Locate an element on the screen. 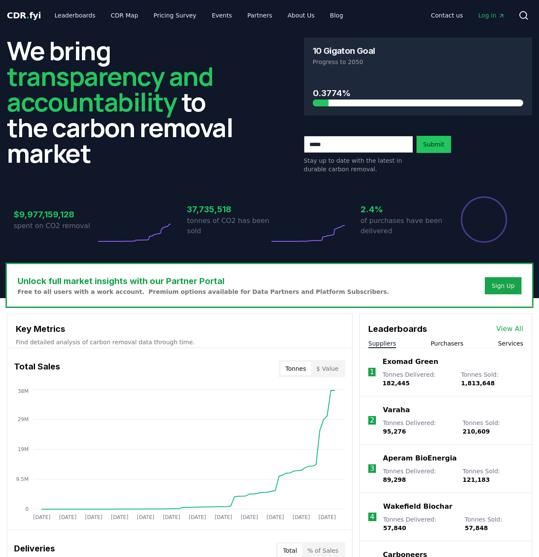 The height and width of the screenshot is (557, 539). span: 95,276 is located at coordinates (395, 431).